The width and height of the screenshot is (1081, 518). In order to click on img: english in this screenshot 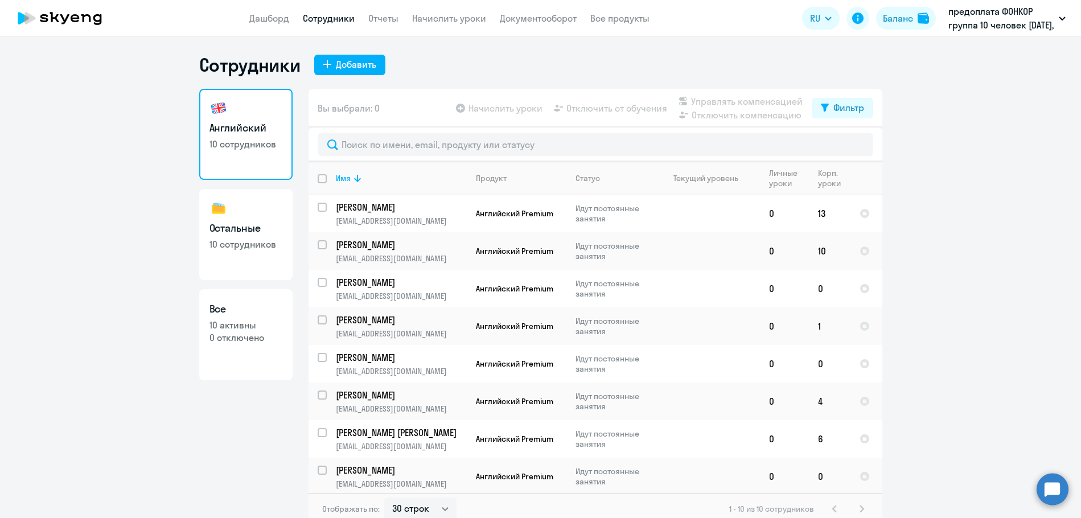, I will do `click(219, 108)`.